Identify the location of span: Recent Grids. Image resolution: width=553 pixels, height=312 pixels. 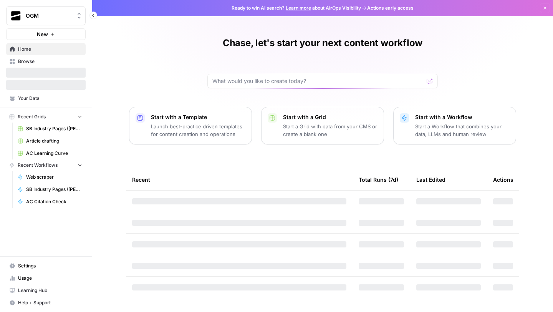
(32, 117).